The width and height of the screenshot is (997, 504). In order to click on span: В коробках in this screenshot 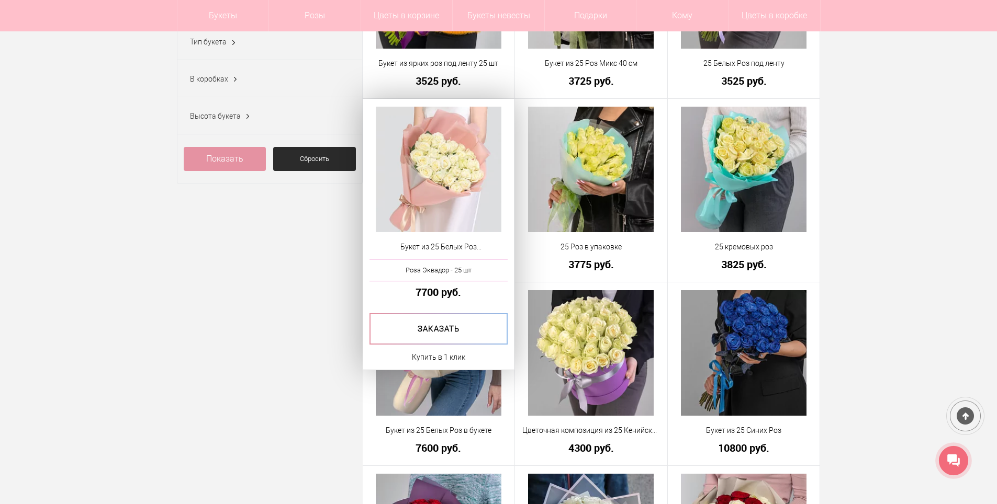, I will do `click(209, 79)`.